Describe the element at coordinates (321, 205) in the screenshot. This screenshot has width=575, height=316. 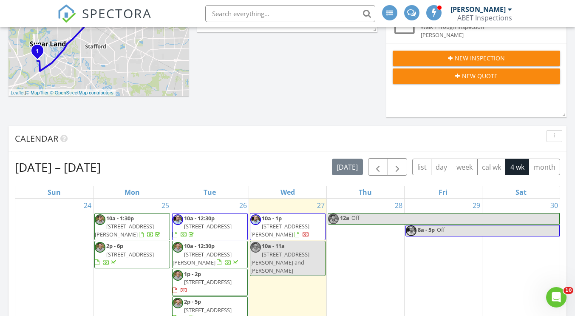
I see `a: Go to August 27, 2025` at that location.